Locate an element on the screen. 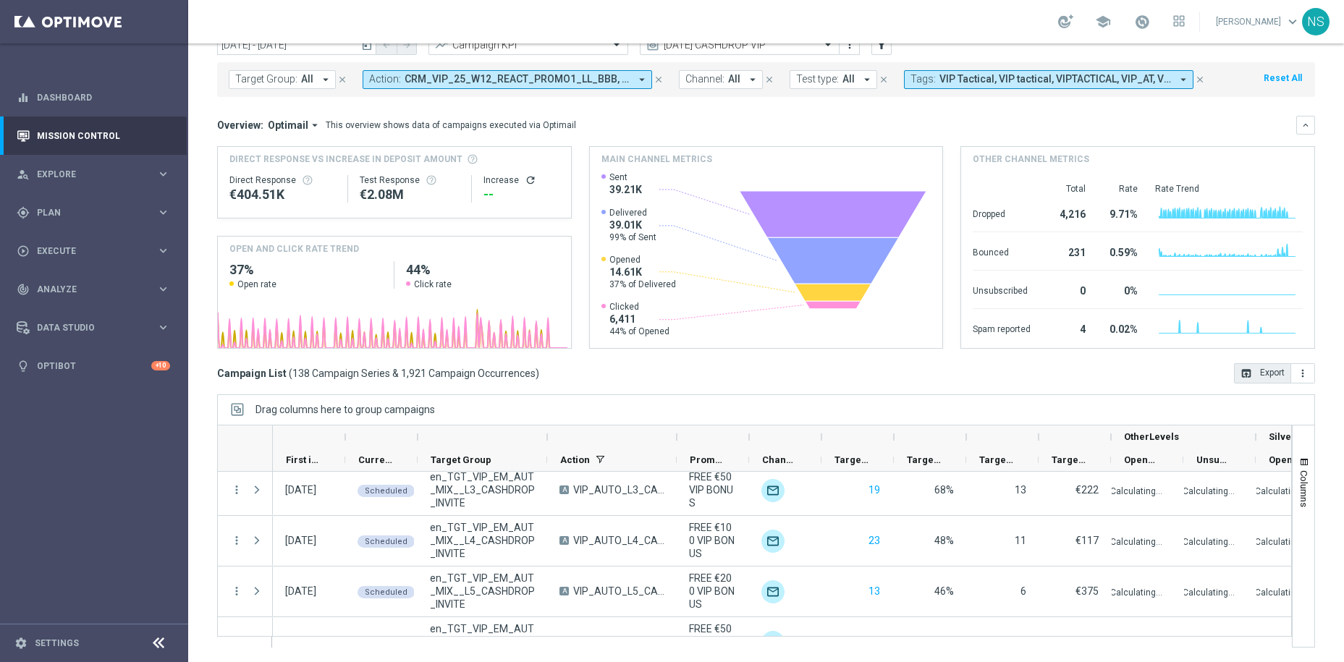 The width and height of the screenshot is (1344, 662). button: Action: CRM_VIP_25_W12_REACT_PROMO1_LL_BBB, CRM_VIP_25_W14_REACT_PROMO3_ WildRushBunny, CRM_VIP_2... is located at coordinates (507, 80).